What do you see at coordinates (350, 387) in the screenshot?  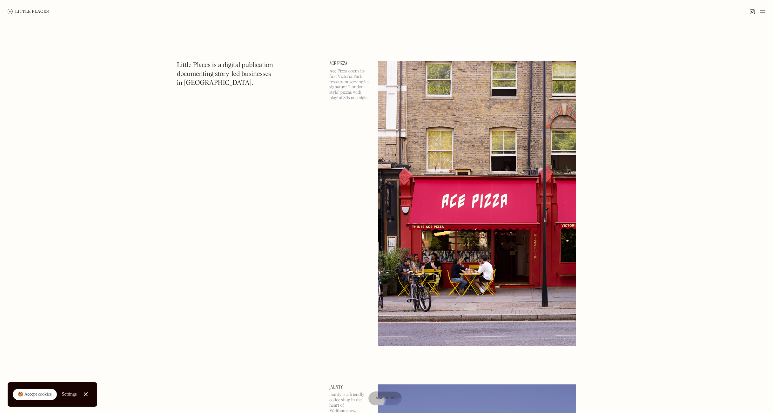 I see `a: Jaunty` at bounding box center [350, 387].